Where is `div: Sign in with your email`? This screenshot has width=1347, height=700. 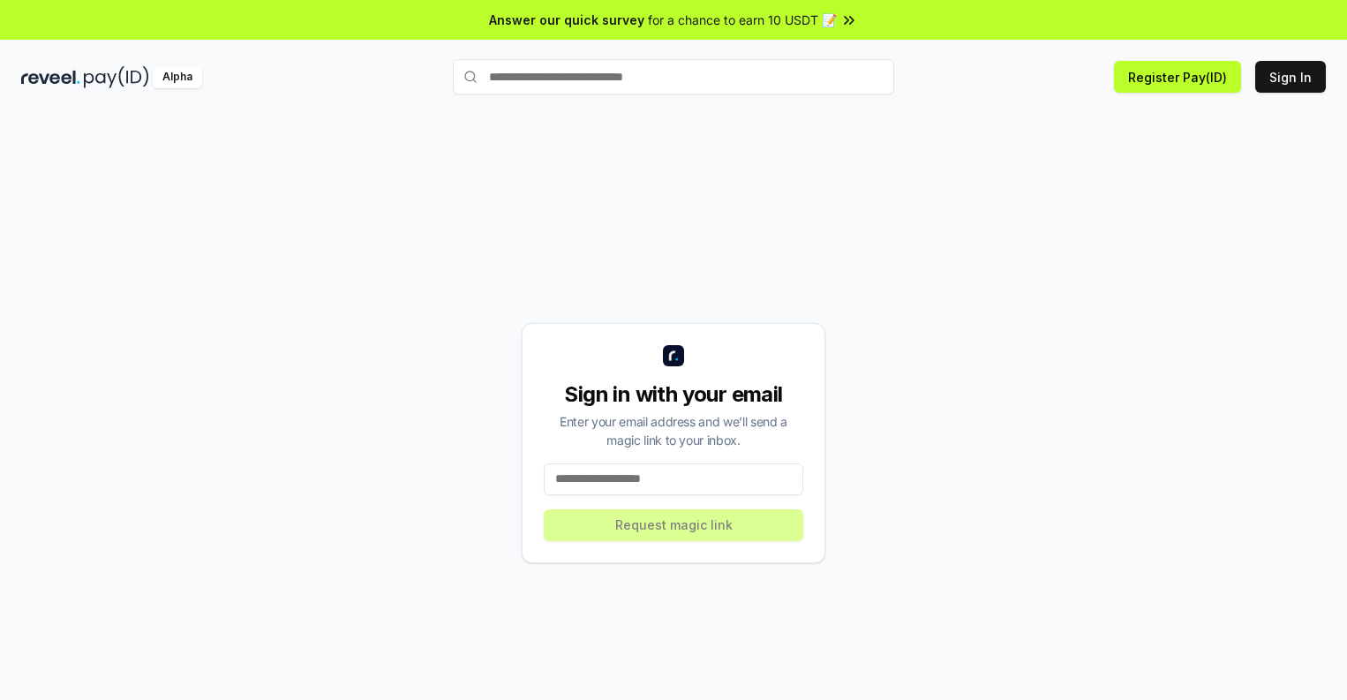 div: Sign in with your email is located at coordinates (674, 395).